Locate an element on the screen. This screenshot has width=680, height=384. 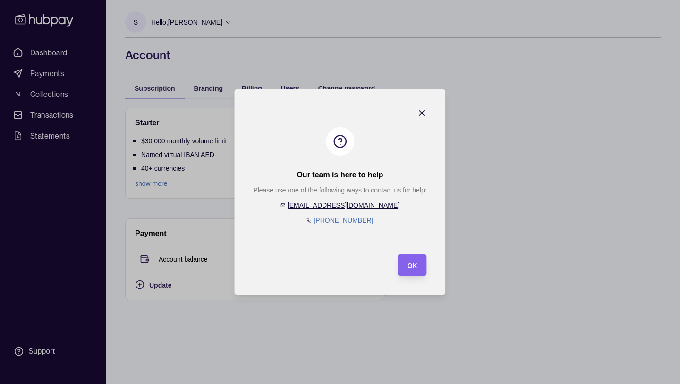
h2: Our team is here to help is located at coordinates (340, 175).